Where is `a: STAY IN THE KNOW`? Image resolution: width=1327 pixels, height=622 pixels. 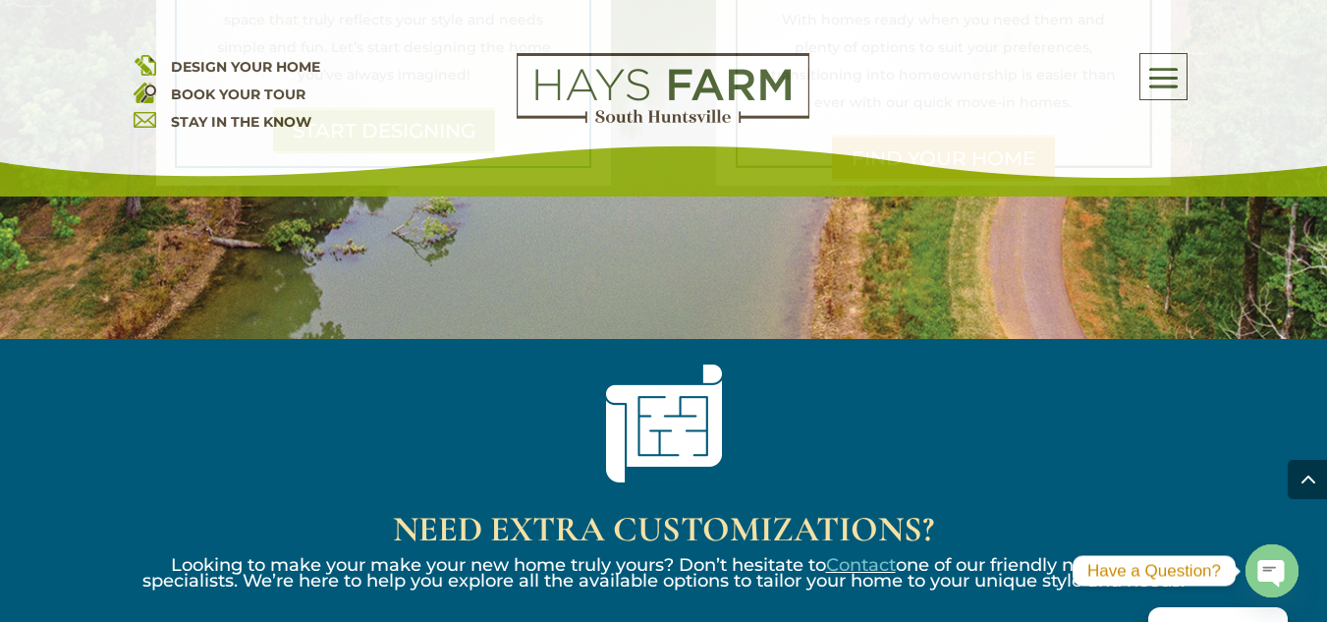 a: STAY IN THE KNOW is located at coordinates (241, 122).